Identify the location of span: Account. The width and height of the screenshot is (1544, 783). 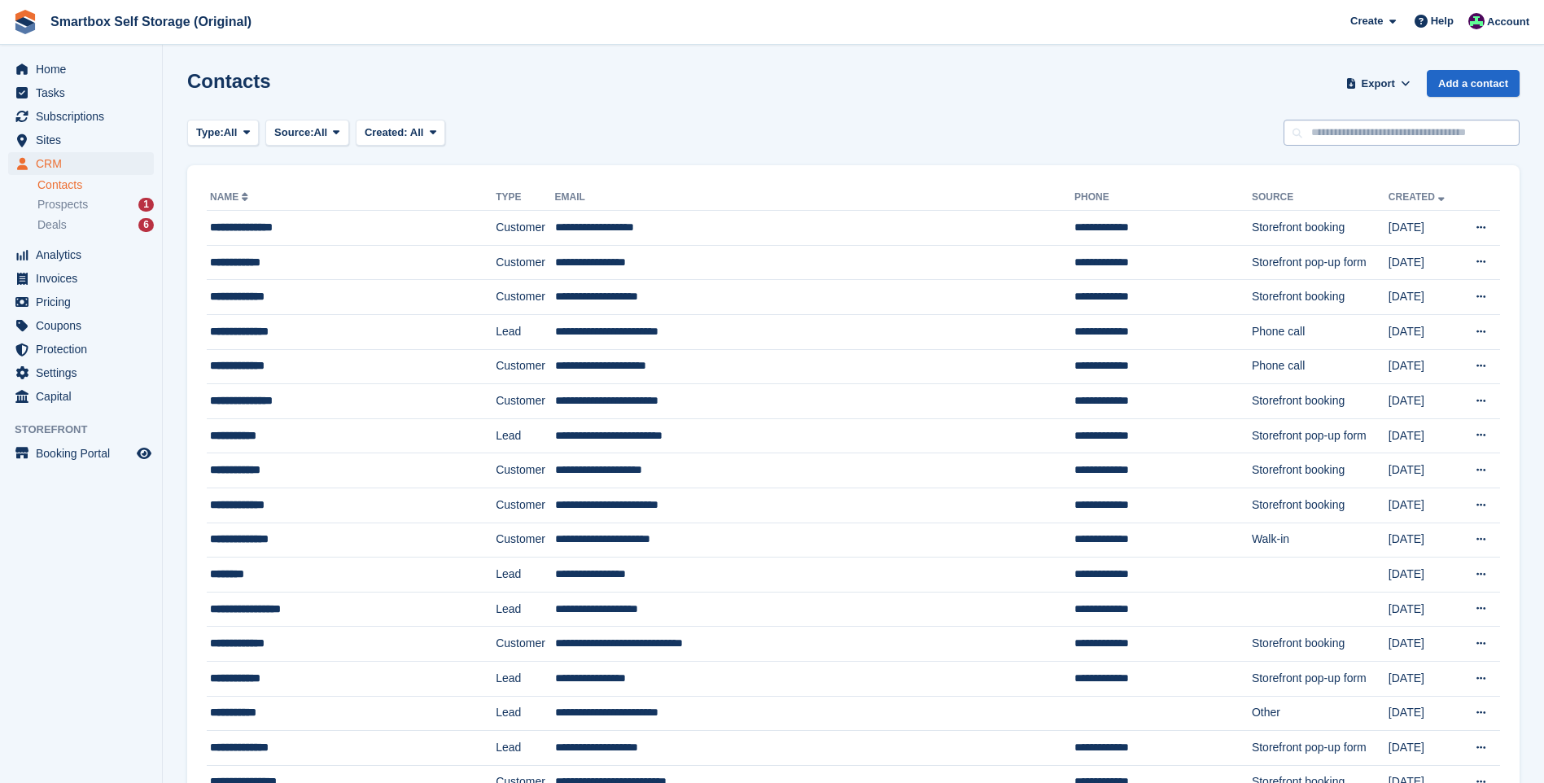
(1509, 22).